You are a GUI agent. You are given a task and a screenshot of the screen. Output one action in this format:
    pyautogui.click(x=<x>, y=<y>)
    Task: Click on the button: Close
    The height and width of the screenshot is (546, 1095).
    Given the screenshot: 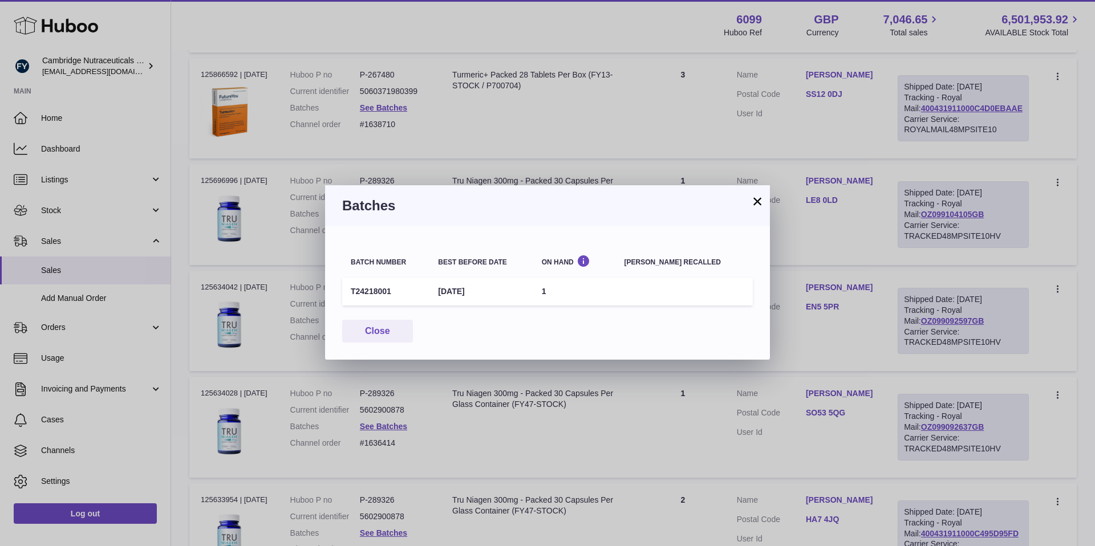 What is the action you would take?
    pyautogui.click(x=378, y=331)
    